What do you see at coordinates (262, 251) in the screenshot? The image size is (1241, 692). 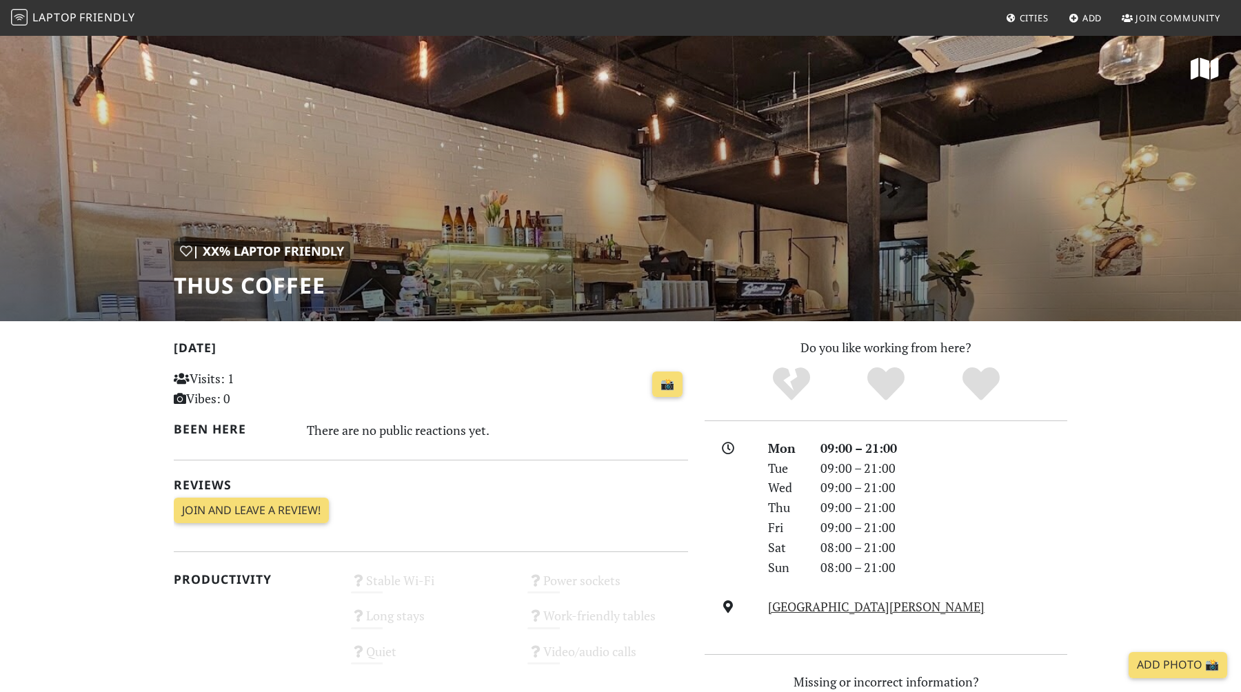 I see `div: | XX% Laptop Friendly` at bounding box center [262, 251].